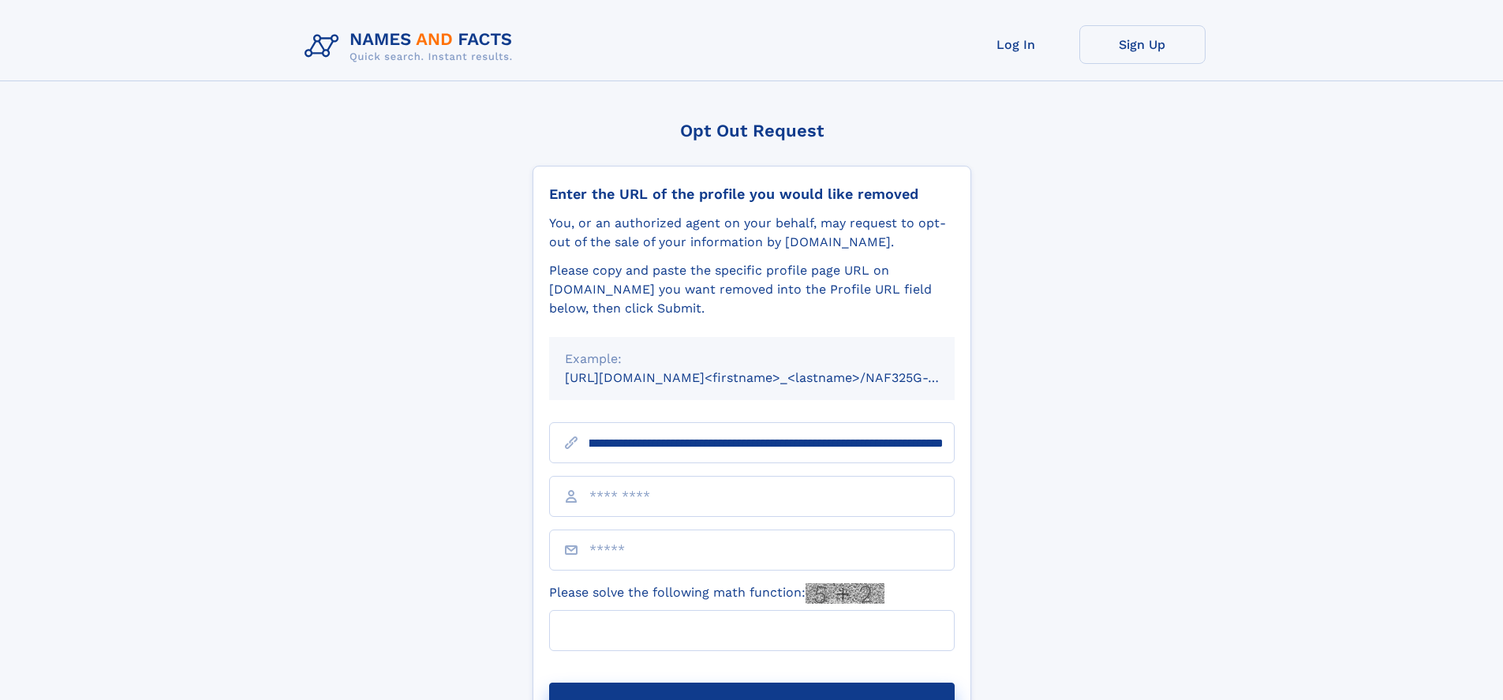 This screenshot has width=1503, height=700. Describe the element at coordinates (752, 359) in the screenshot. I see `div: Example:` at that location.